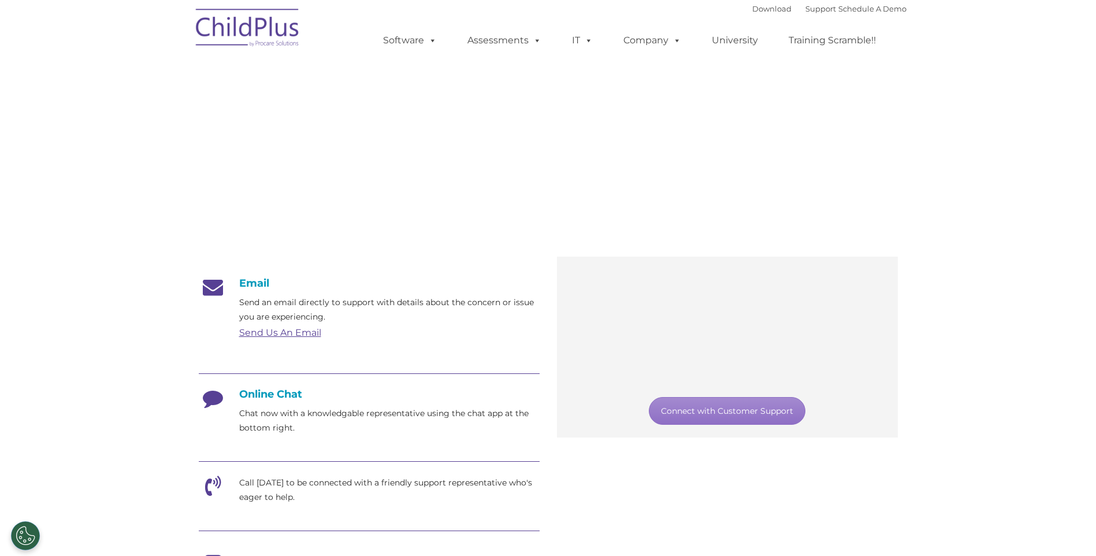 The image size is (1096, 556). Describe the element at coordinates (727, 411) in the screenshot. I see `a: Connect with Customer Support` at that location.